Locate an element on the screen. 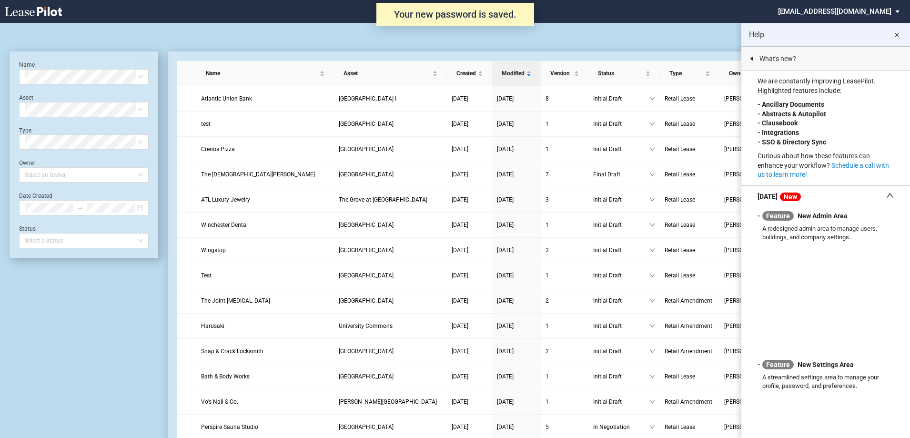 This screenshot has height=438, width=910. label: Status is located at coordinates (27, 229).